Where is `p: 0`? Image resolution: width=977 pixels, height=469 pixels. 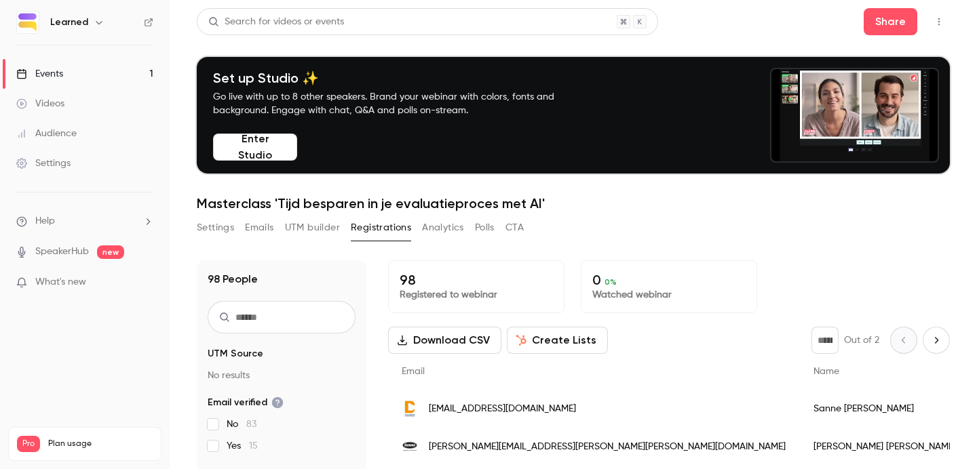
p: 0 is located at coordinates (669, 280).